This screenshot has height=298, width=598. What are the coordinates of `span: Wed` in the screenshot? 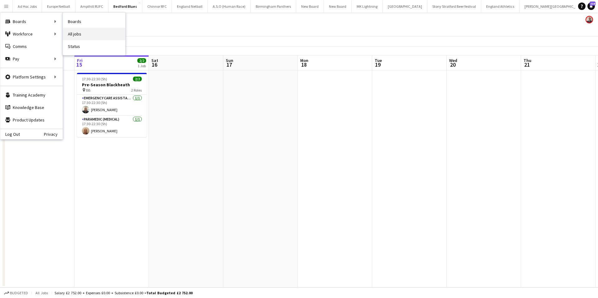 It's located at (453, 60).